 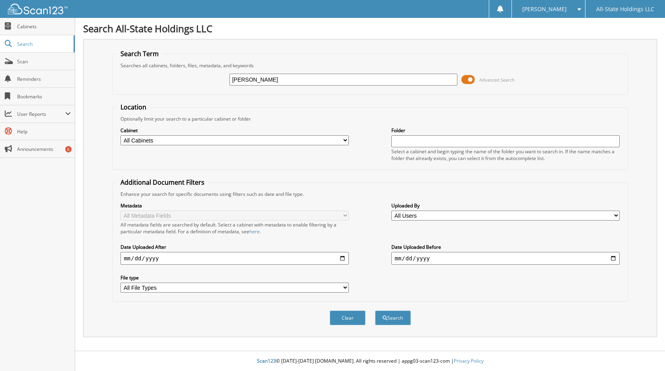 I want to click on label: File type, so click(x=235, y=277).